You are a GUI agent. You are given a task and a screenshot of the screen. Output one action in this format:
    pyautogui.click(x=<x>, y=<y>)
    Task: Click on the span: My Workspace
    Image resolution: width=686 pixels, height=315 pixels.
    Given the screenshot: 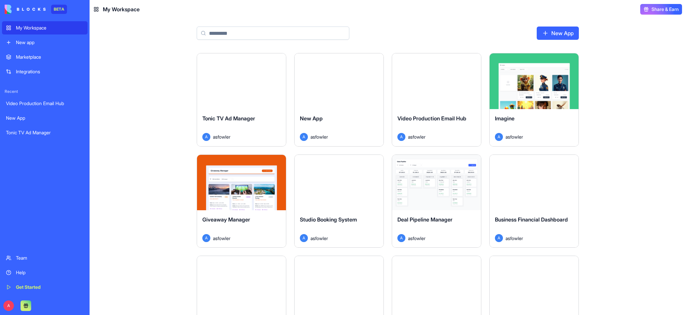 What is the action you would take?
    pyautogui.click(x=121, y=9)
    